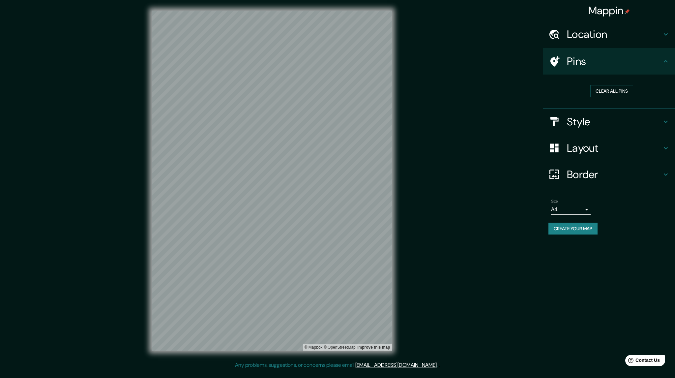  I want to click on img: pin-icon.png, so click(627, 12).